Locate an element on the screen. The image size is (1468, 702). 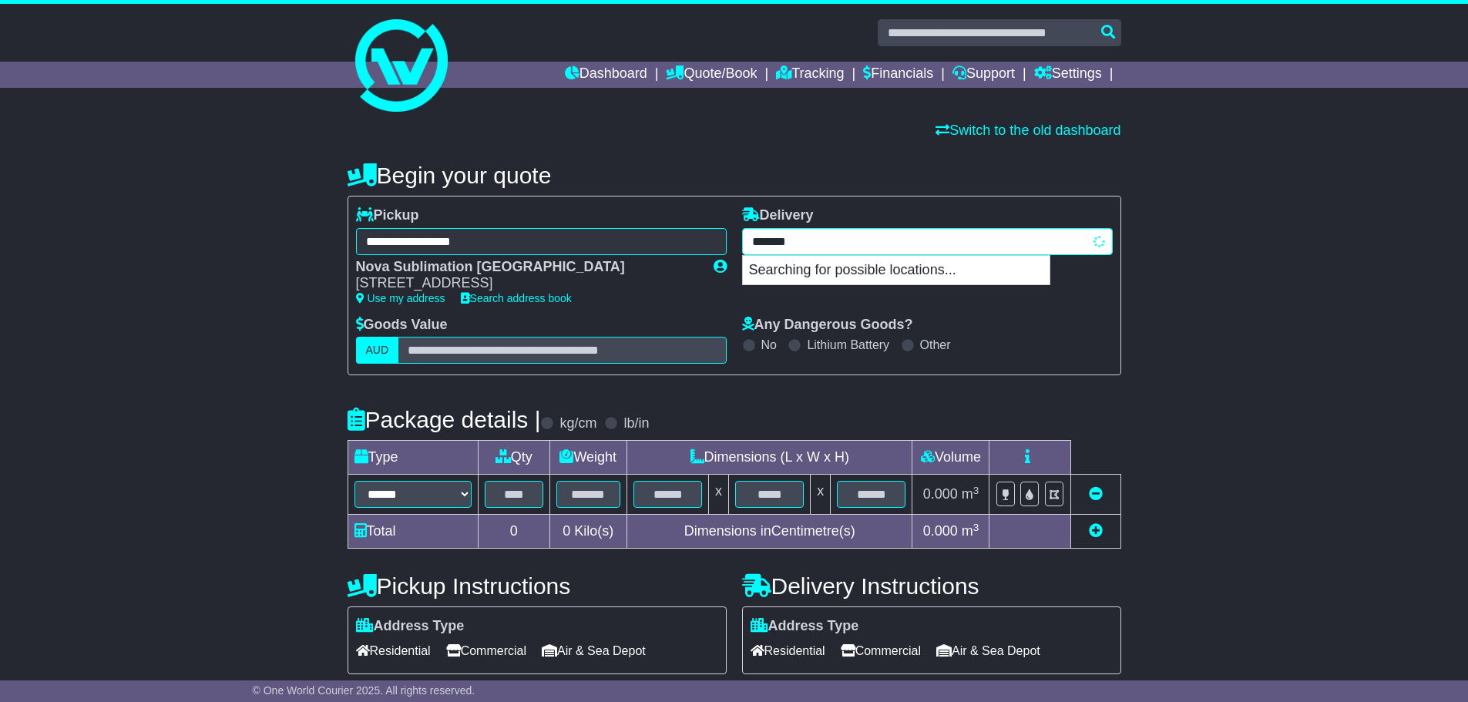
label: kg/cm is located at coordinates (578, 424).